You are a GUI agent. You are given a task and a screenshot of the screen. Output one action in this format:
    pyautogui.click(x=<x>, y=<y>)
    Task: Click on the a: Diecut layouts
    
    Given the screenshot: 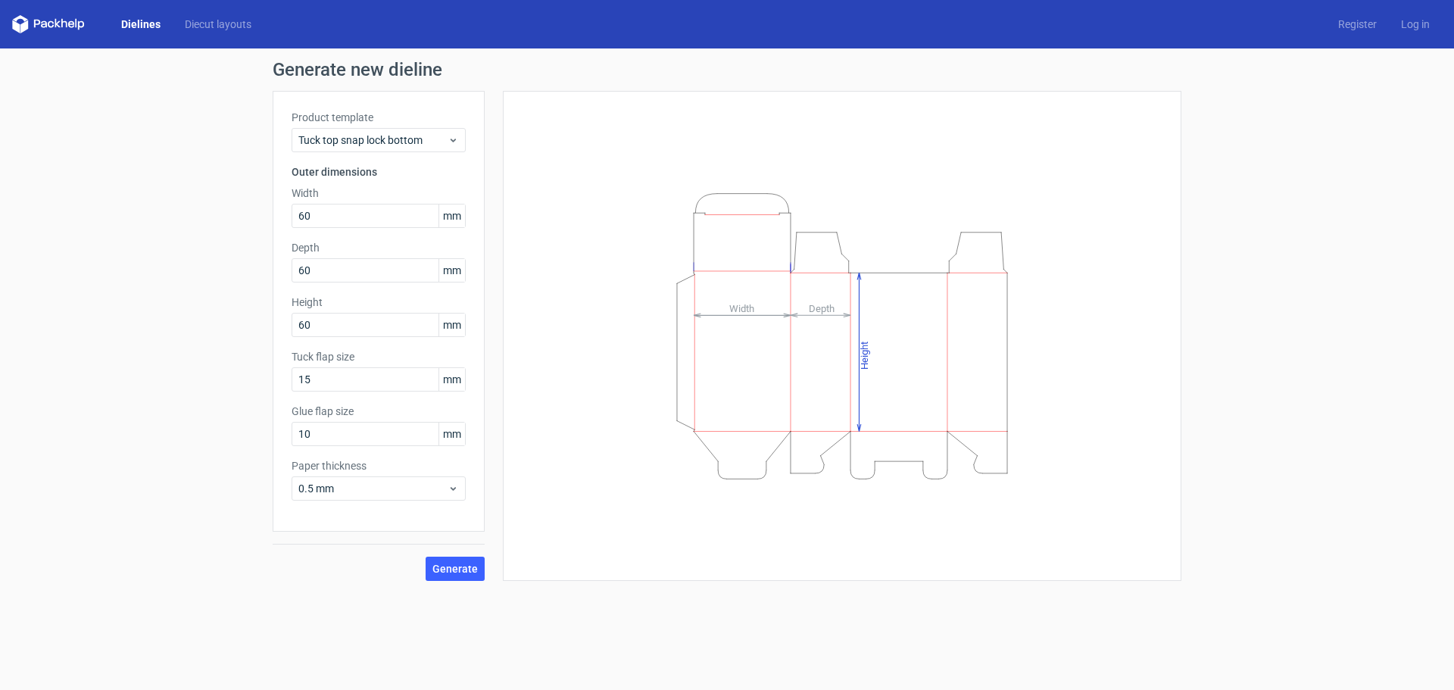 What is the action you would take?
    pyautogui.click(x=218, y=24)
    